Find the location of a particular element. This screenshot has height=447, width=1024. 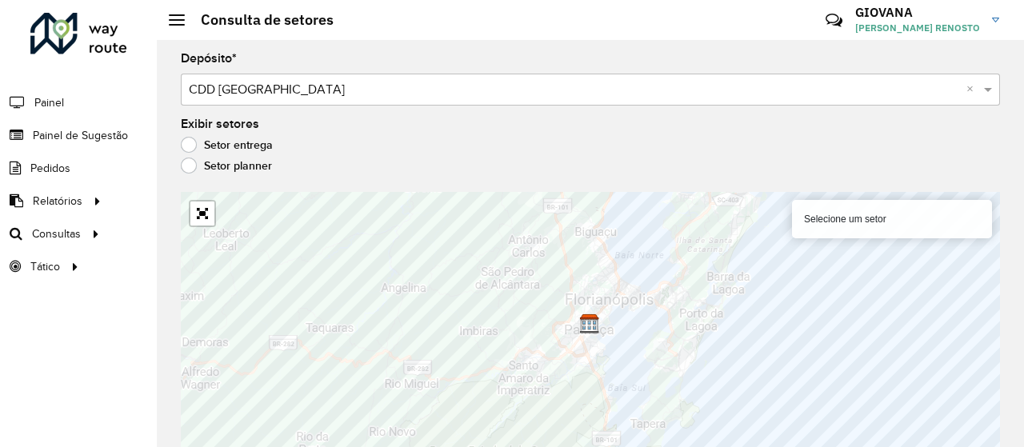

span: Consultas is located at coordinates (56, 234).